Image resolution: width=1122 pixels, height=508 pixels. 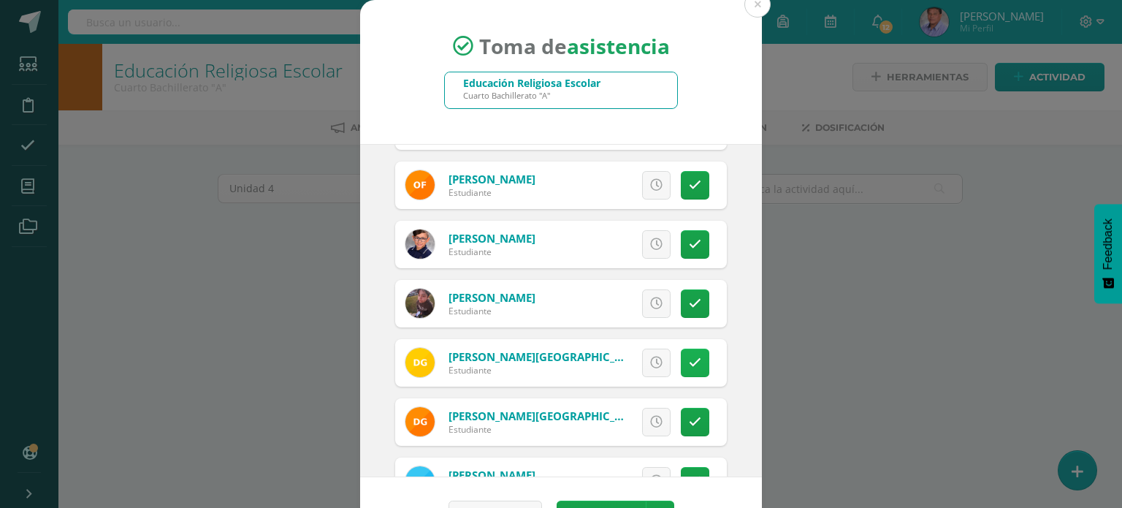 What do you see at coordinates (574, 46) in the screenshot?
I see `span: Toma de` at bounding box center [574, 46].